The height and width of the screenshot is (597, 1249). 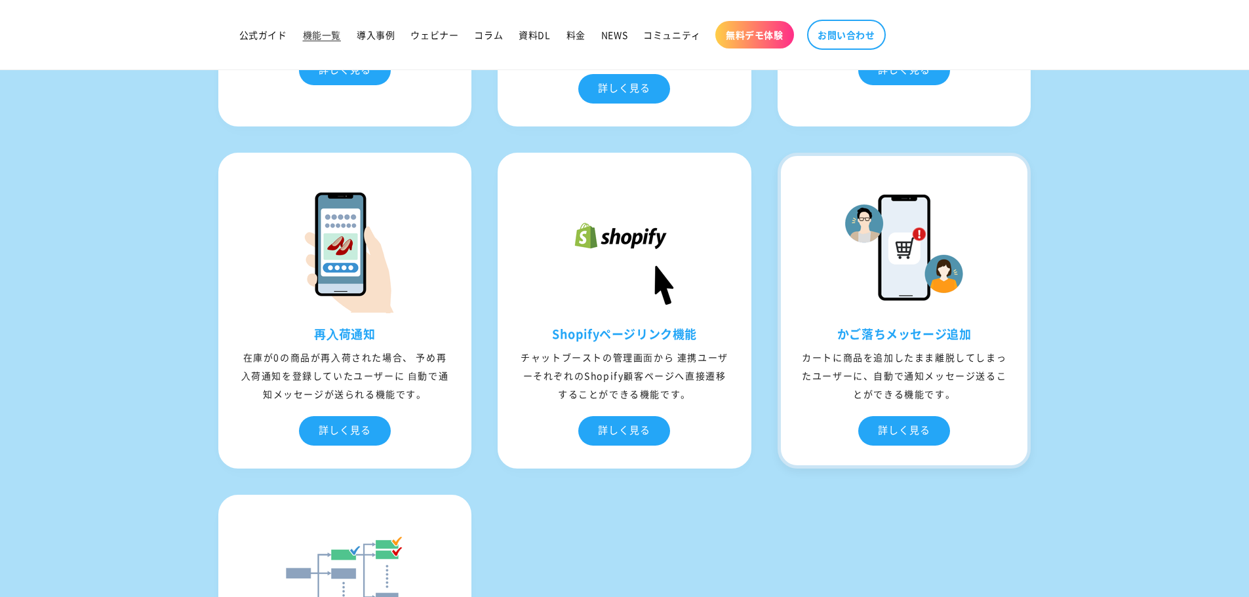 I want to click on a: ウェビナー, so click(x=434, y=35).